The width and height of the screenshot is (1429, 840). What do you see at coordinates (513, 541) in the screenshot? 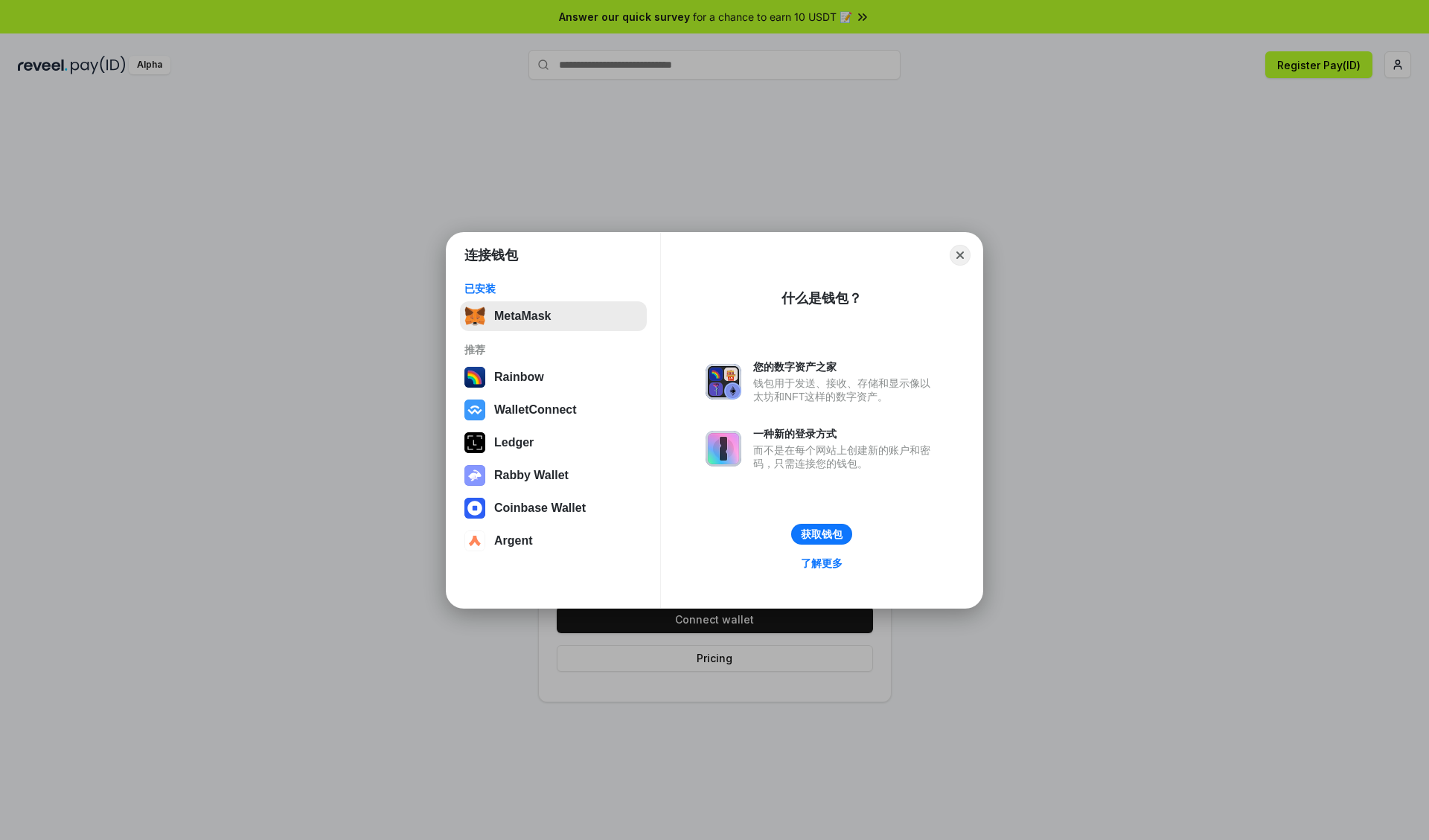
I see `div: Argent` at bounding box center [513, 541].